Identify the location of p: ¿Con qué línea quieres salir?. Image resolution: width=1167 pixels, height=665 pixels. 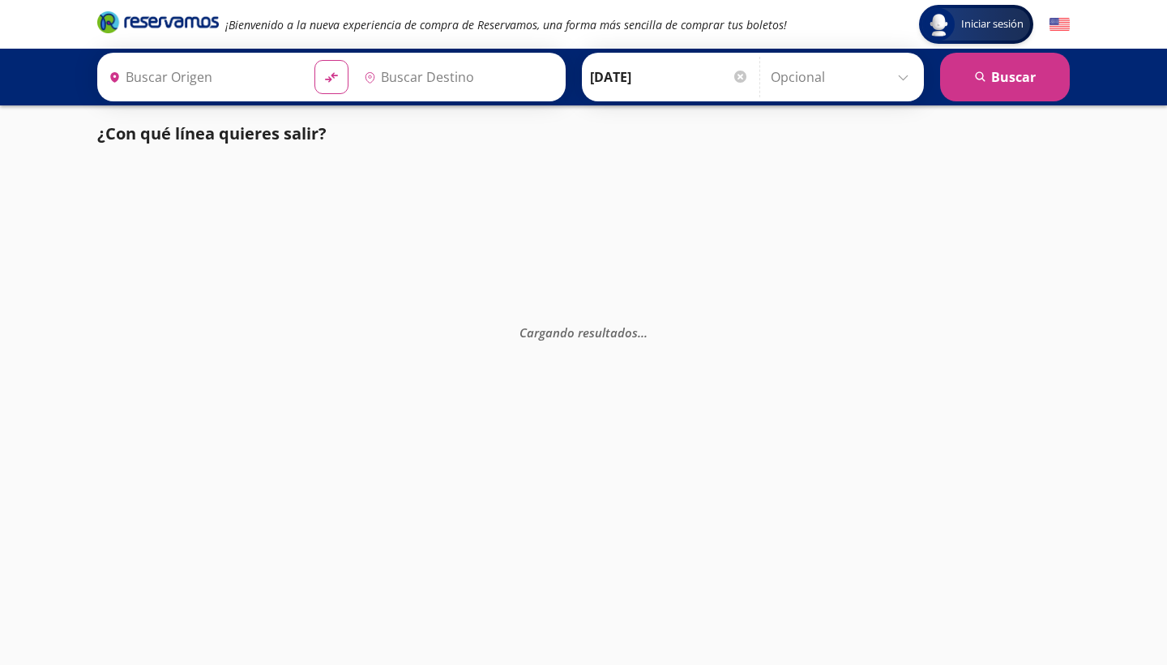
(212, 134).